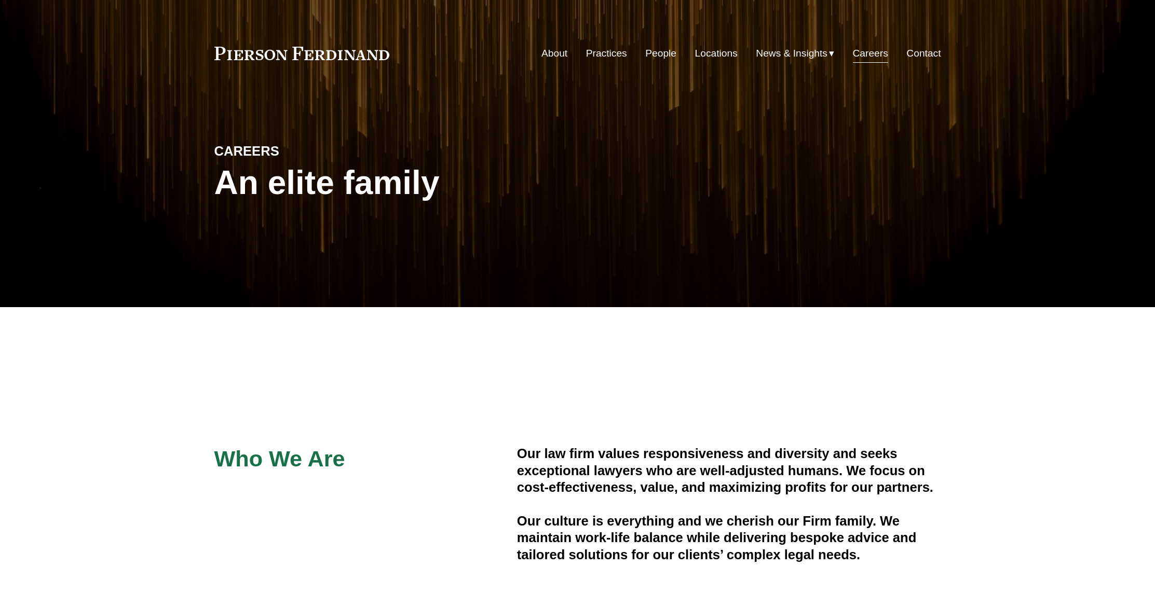 Image resolution: width=1155 pixels, height=608 pixels. I want to click on span: News & Insights, so click(792, 53).